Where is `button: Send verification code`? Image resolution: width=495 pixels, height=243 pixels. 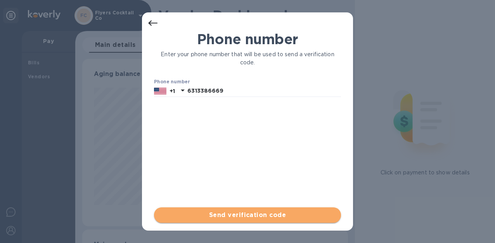
button: Send verification code is located at coordinates (248, 215).